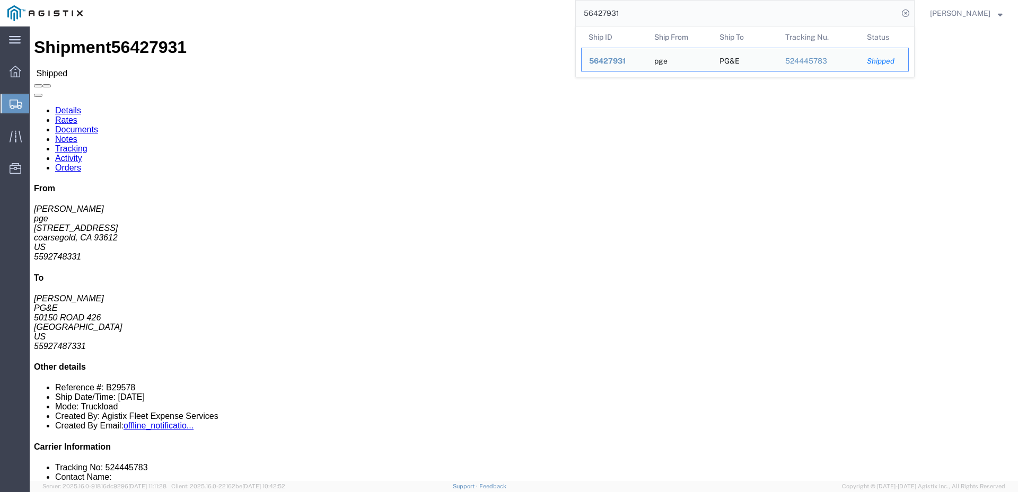  I want to click on div: pge, so click(660, 59).